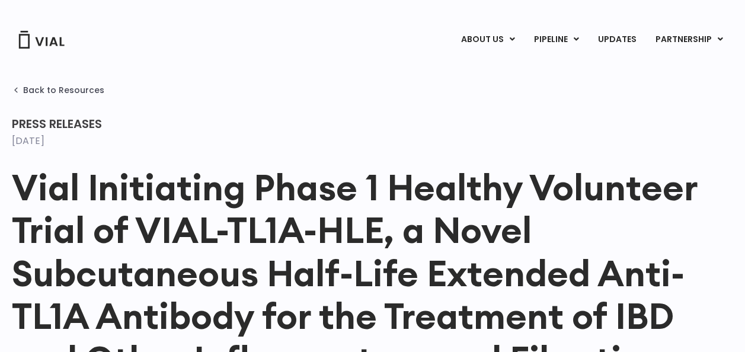 The height and width of the screenshot is (352, 745). Describe the element at coordinates (58, 90) in the screenshot. I see `a: Back to Resources` at that location.